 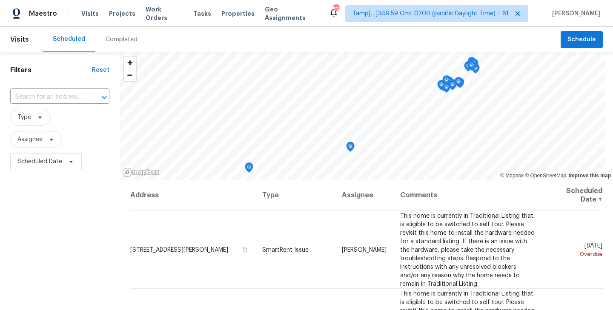 What do you see at coordinates (130, 63) in the screenshot?
I see `span: Zoom in` at bounding box center [130, 63].